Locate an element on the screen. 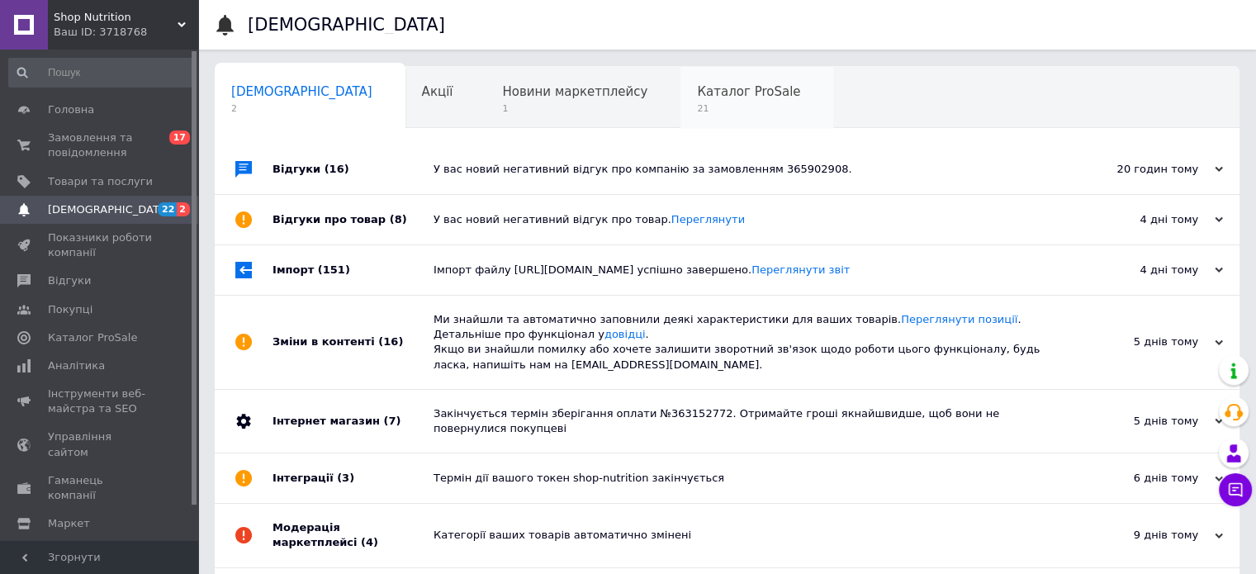  span: 21 is located at coordinates (748, 108).